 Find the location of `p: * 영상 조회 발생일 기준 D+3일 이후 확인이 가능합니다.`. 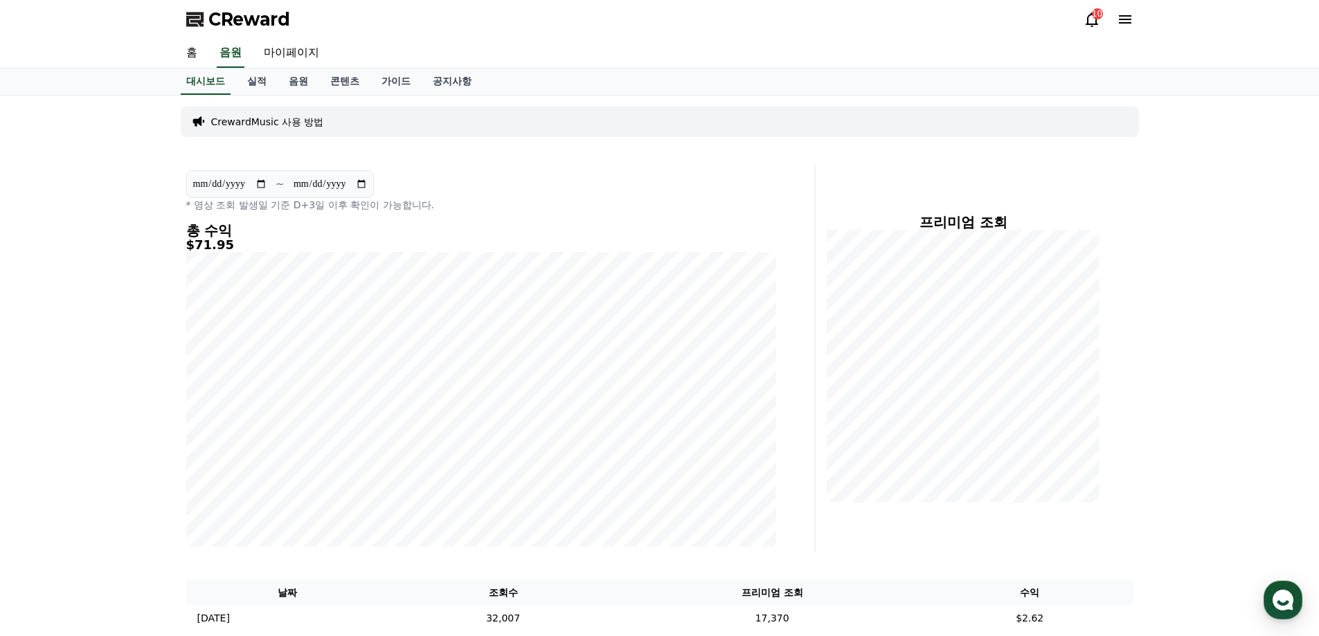

p: * 영상 조회 발생일 기준 D+3일 이후 확인이 가능합니다. is located at coordinates (481, 205).